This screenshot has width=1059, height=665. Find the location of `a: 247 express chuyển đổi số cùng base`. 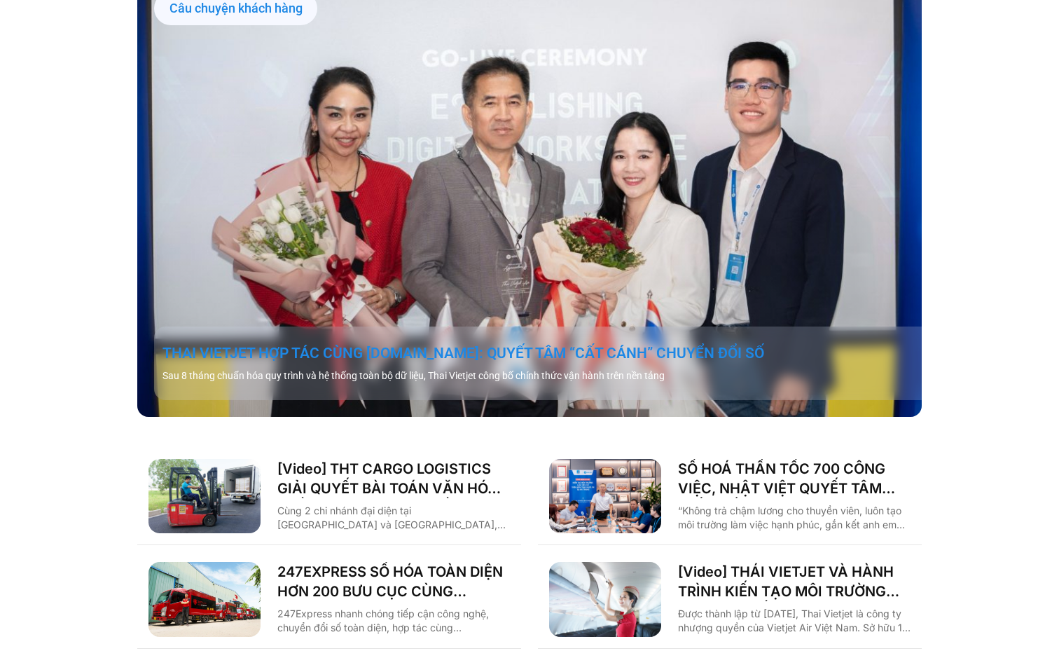

a: 247 express chuyển đổi số cùng base is located at coordinates (205, 599).